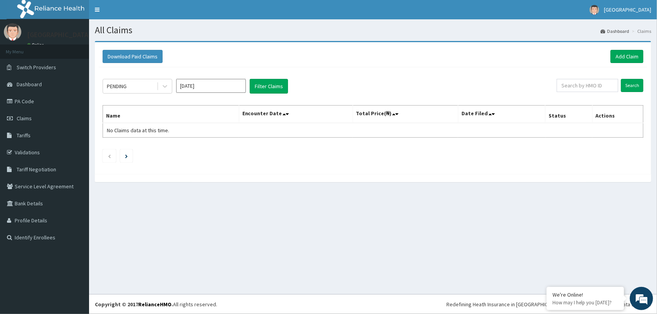 This screenshot has height=314, width=657. Describe the element at coordinates (36, 170) in the screenshot. I see `span: Tariff Negotiation` at that location.